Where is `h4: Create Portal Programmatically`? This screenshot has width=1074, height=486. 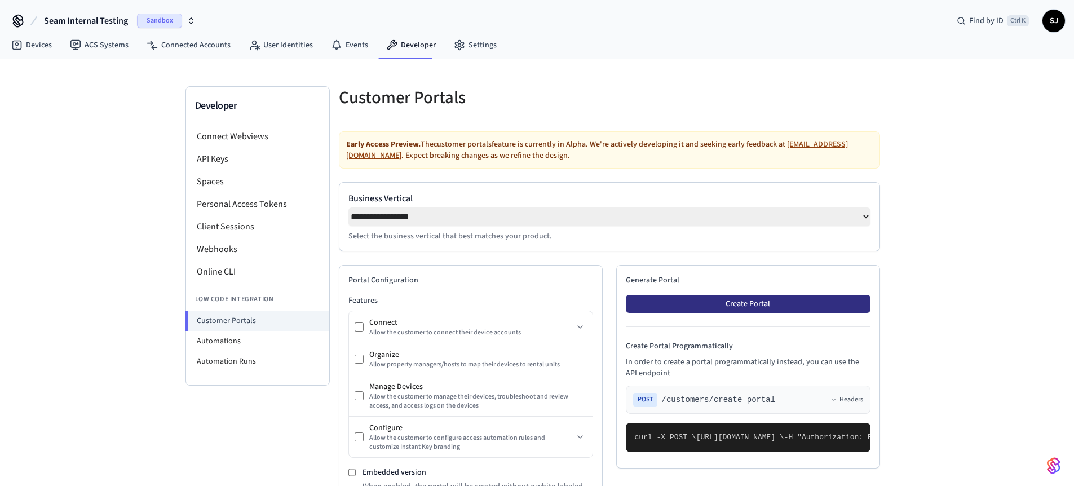 h4: Create Portal Programmatically is located at coordinates (748, 346).